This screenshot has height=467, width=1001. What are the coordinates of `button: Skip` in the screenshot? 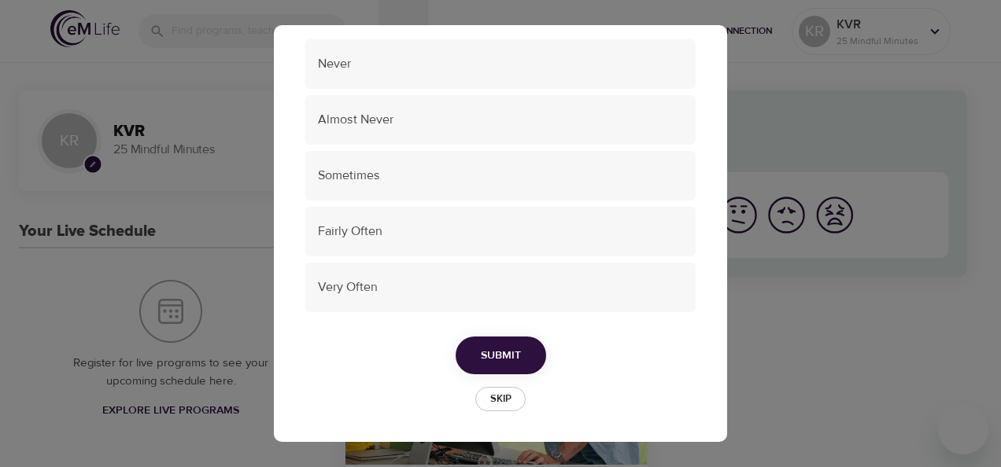 It's located at (501, 399).